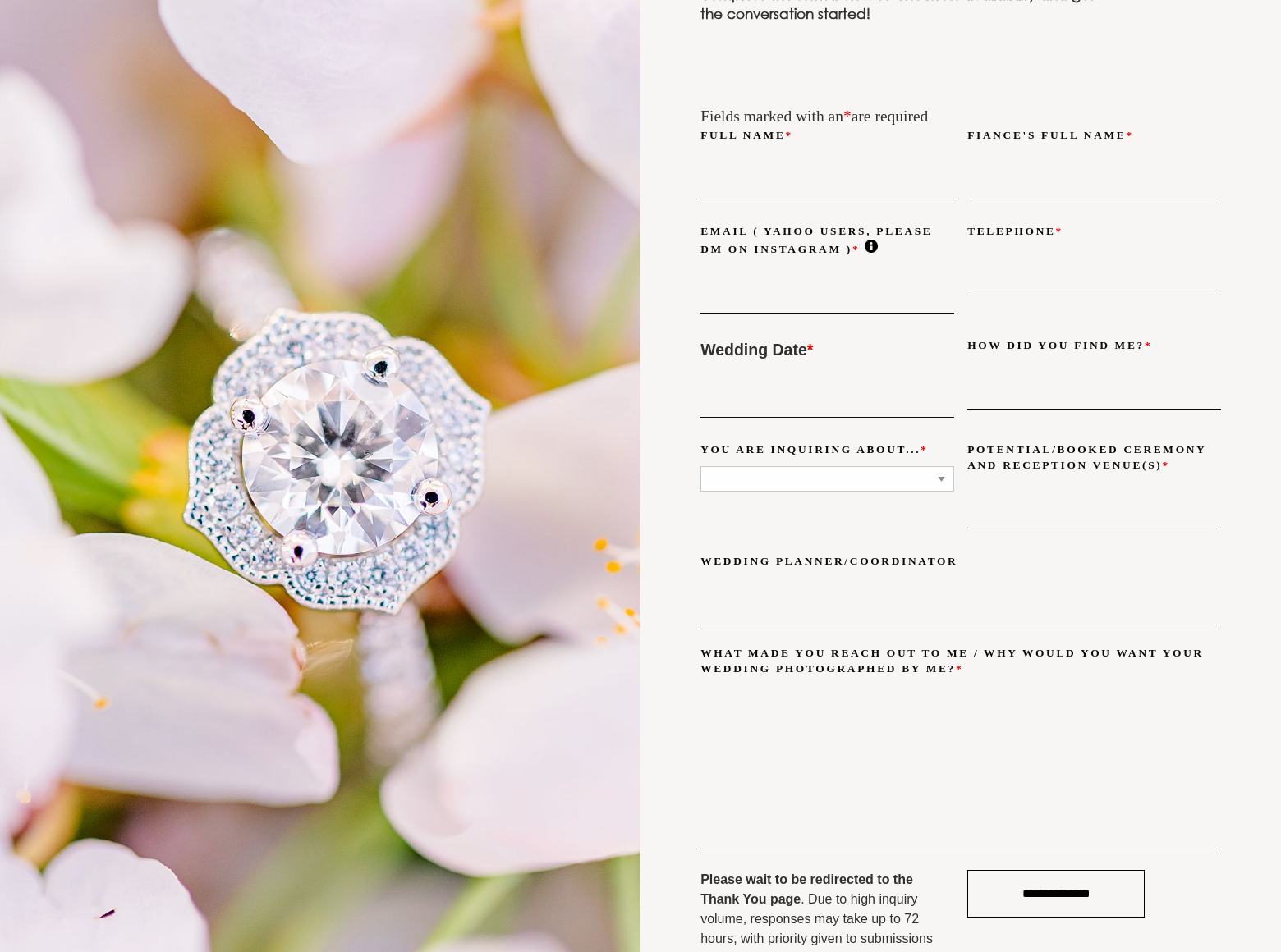 Image resolution: width=1281 pixels, height=952 pixels. I want to click on label: Fiance's Full Name, so click(1050, 135).